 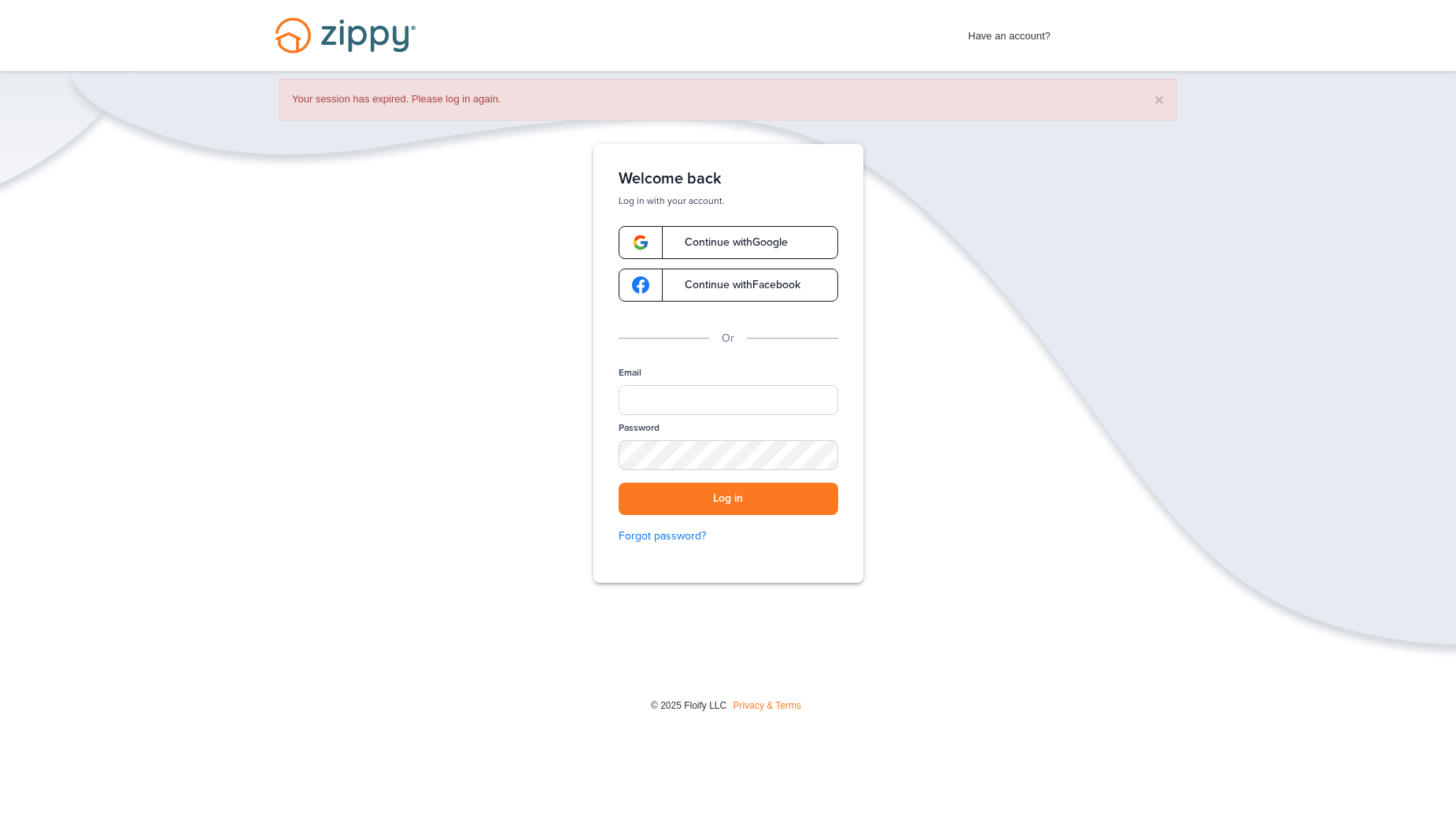 I want to click on input: Email, so click(x=728, y=400).